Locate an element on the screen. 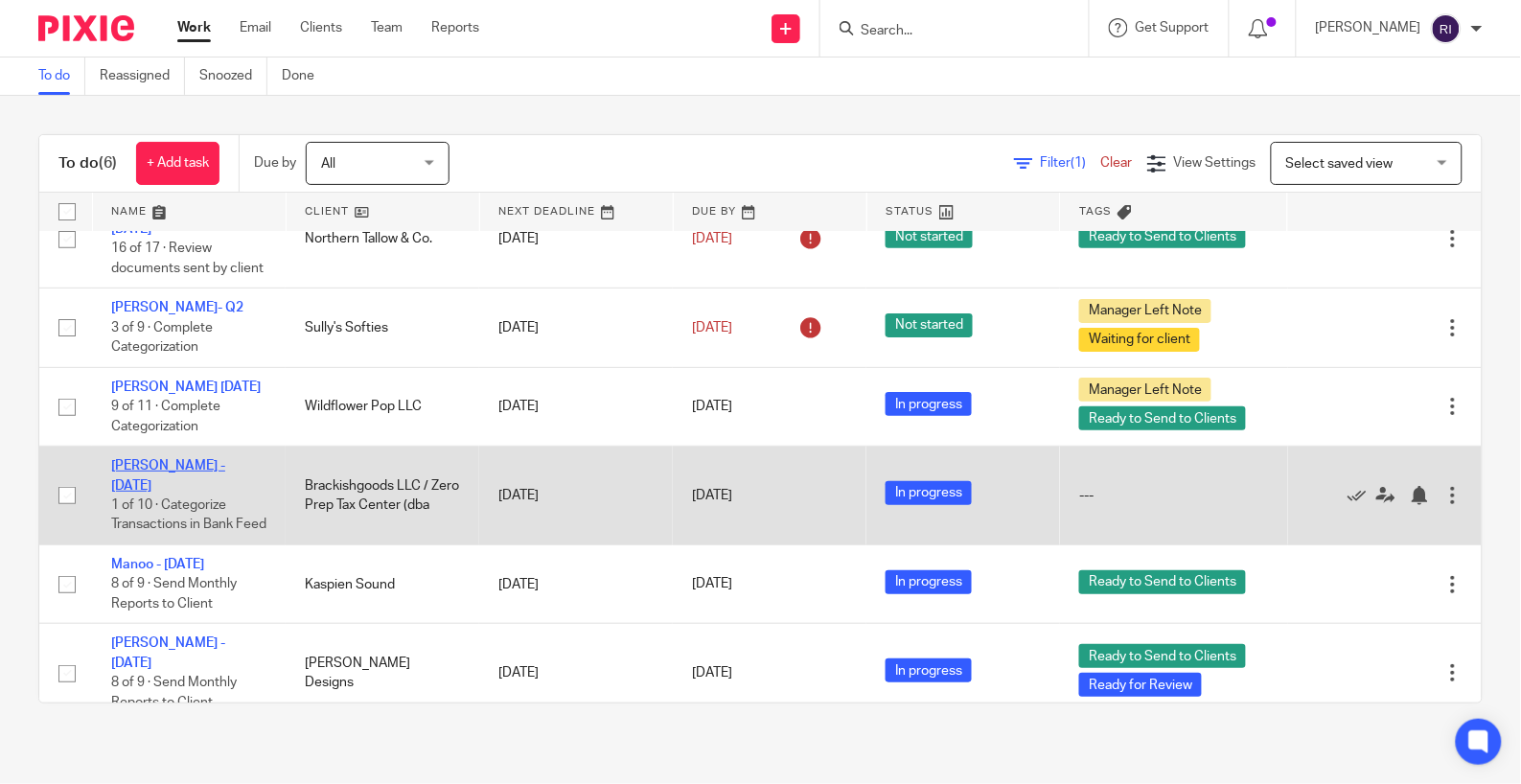  a: Team is located at coordinates (387, 28).